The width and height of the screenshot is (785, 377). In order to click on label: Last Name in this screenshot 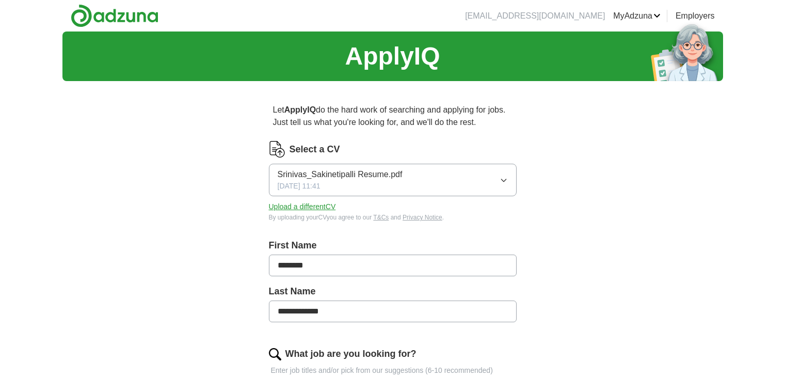, I will do `click(393, 291)`.